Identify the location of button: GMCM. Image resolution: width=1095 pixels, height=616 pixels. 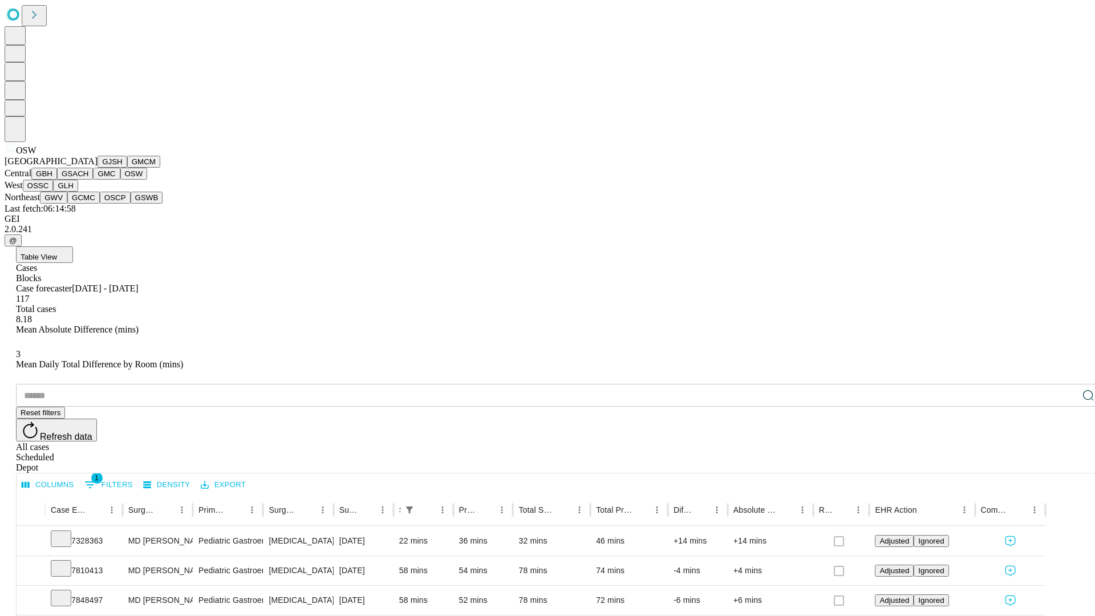
(144, 161).